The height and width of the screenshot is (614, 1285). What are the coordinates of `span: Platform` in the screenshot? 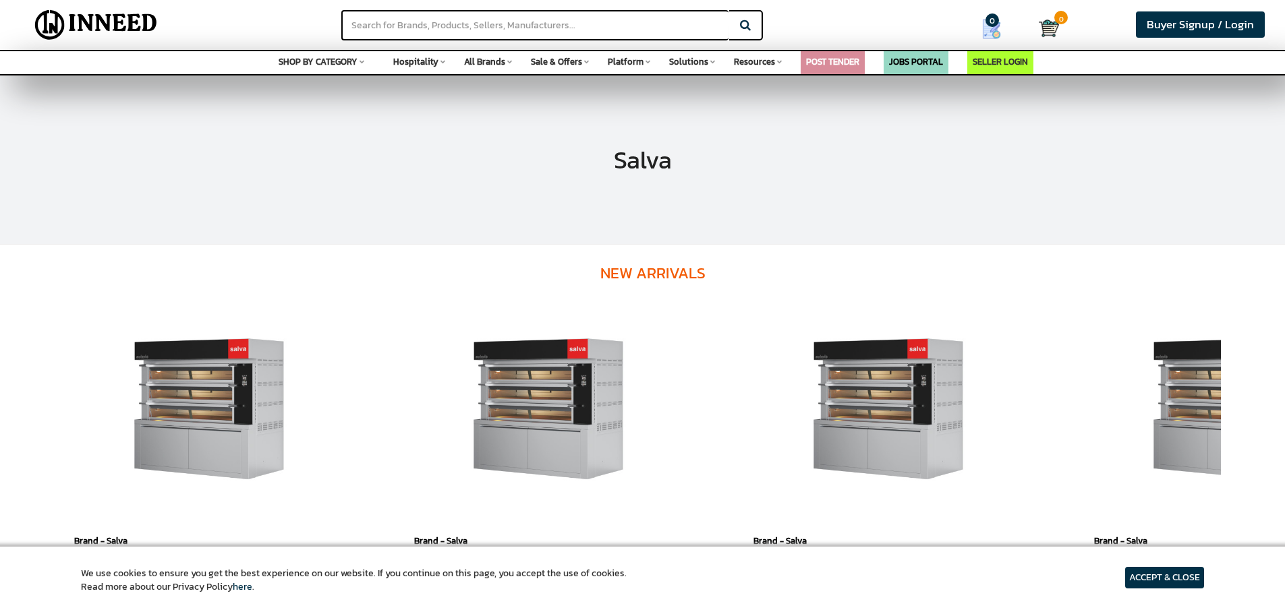 It's located at (625, 61).